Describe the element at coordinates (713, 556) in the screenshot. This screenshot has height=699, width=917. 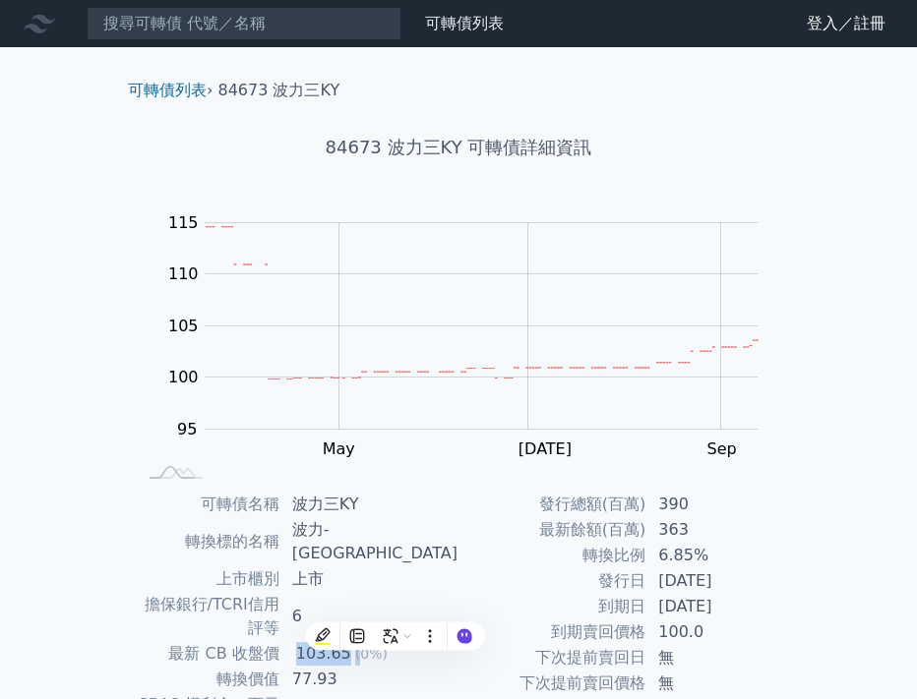
I see `td: 6.85%` at that location.